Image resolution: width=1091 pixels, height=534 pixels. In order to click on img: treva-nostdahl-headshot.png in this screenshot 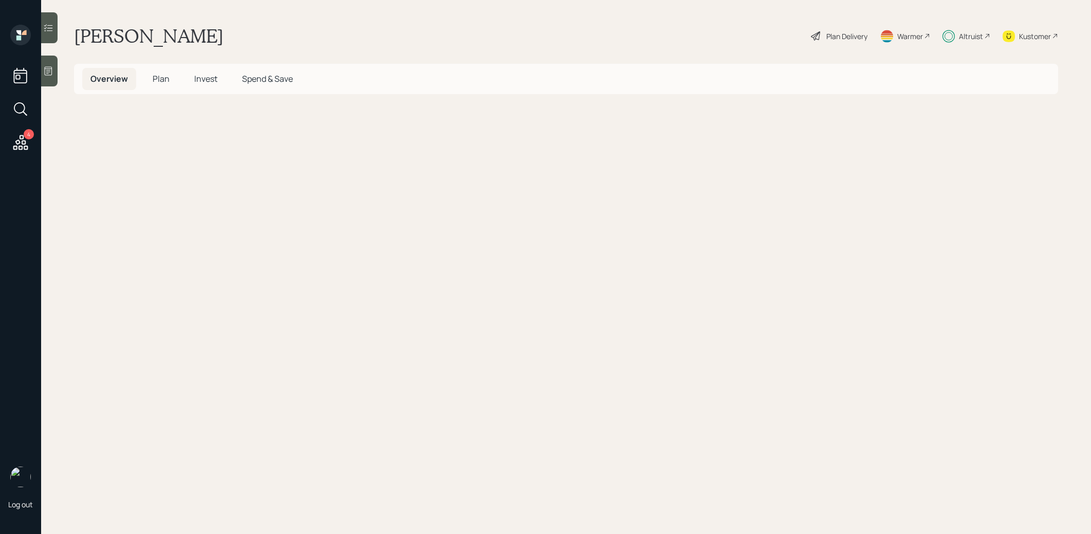, I will do `click(21, 477)`.